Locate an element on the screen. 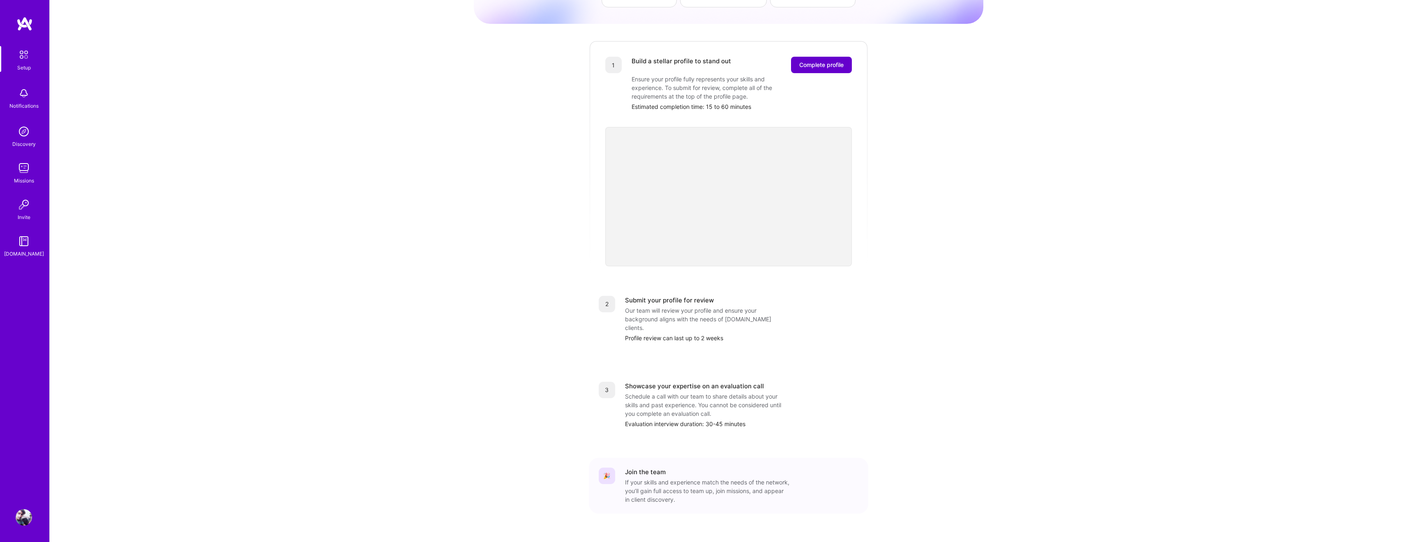 The height and width of the screenshot is (542, 1407). div: 2 is located at coordinates (607, 304).